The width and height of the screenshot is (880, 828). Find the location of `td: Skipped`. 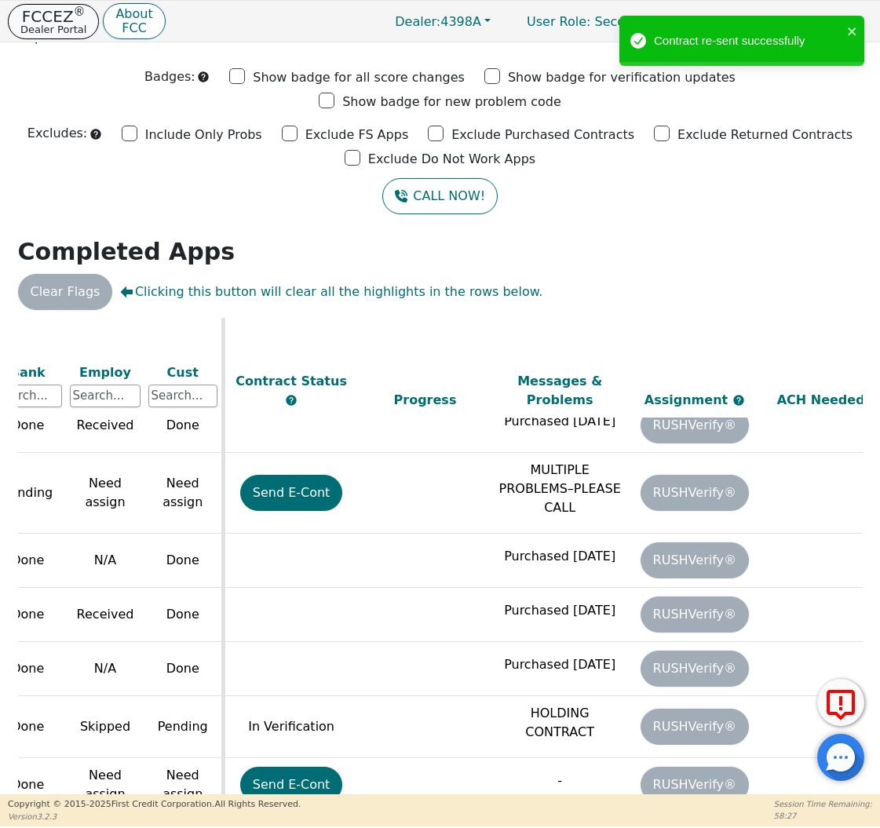

td: Skipped is located at coordinates (105, 726).